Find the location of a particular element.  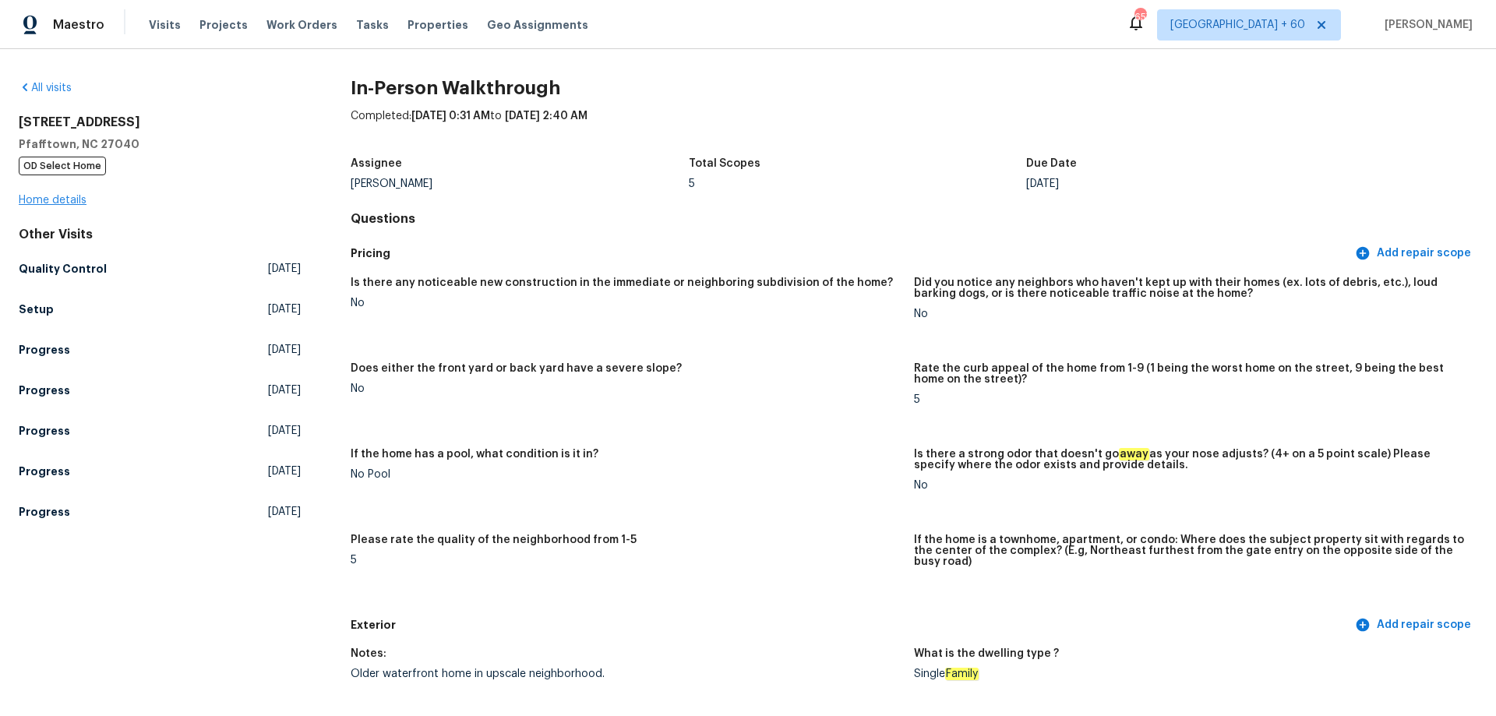

h5: Quality Control is located at coordinates (62, 269).